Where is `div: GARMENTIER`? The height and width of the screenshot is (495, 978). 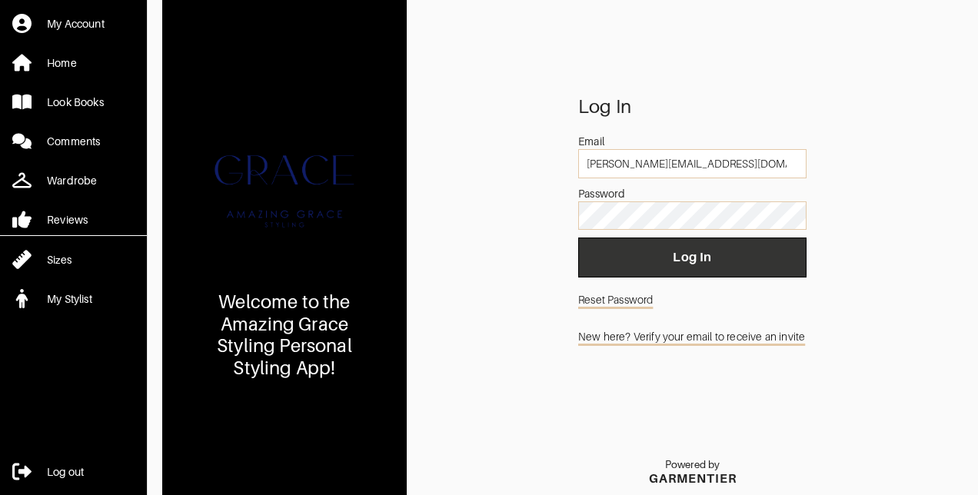
div: GARMENTIER is located at coordinates (693, 478).